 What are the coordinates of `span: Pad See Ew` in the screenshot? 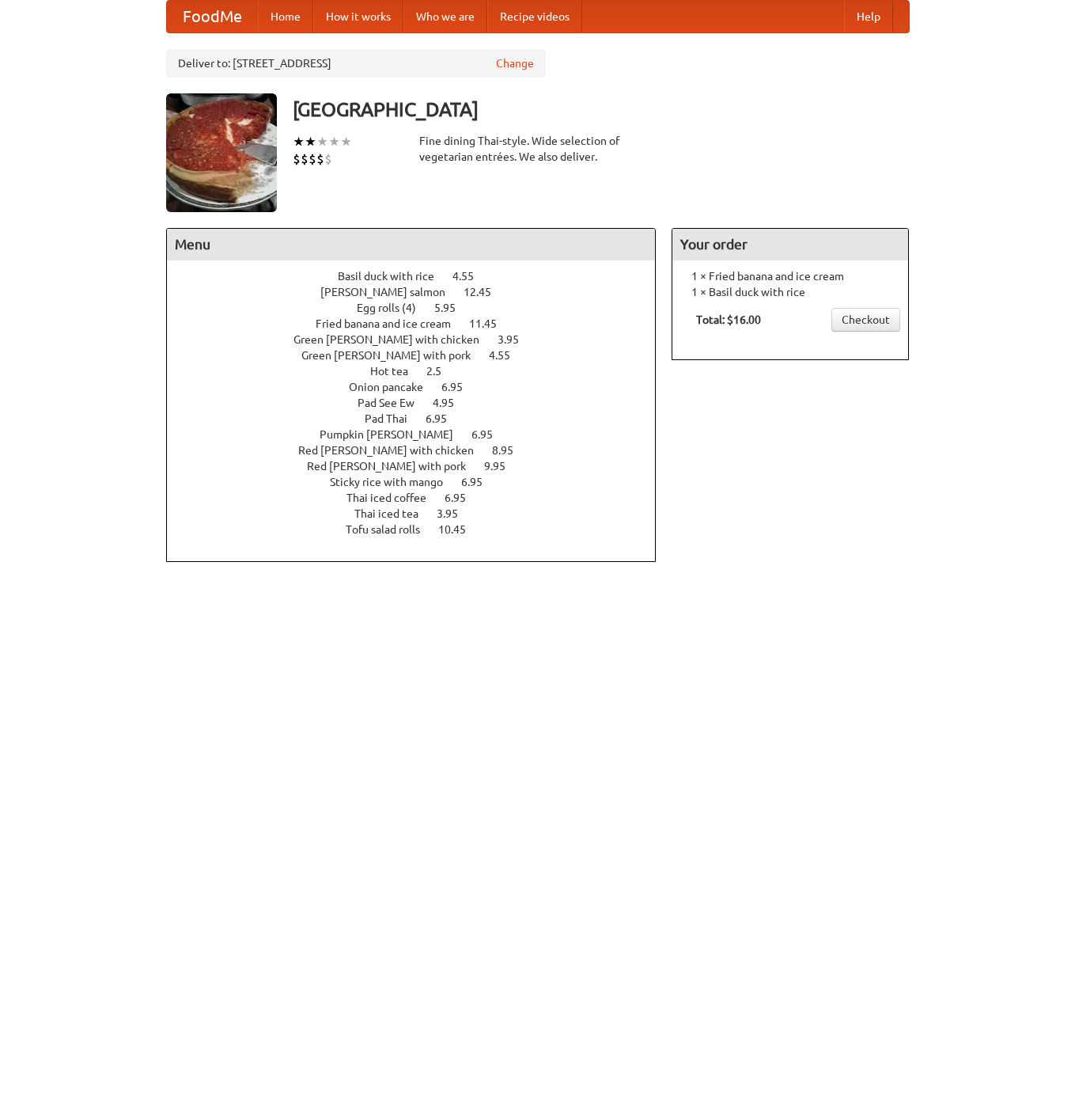 It's located at (394, 403).